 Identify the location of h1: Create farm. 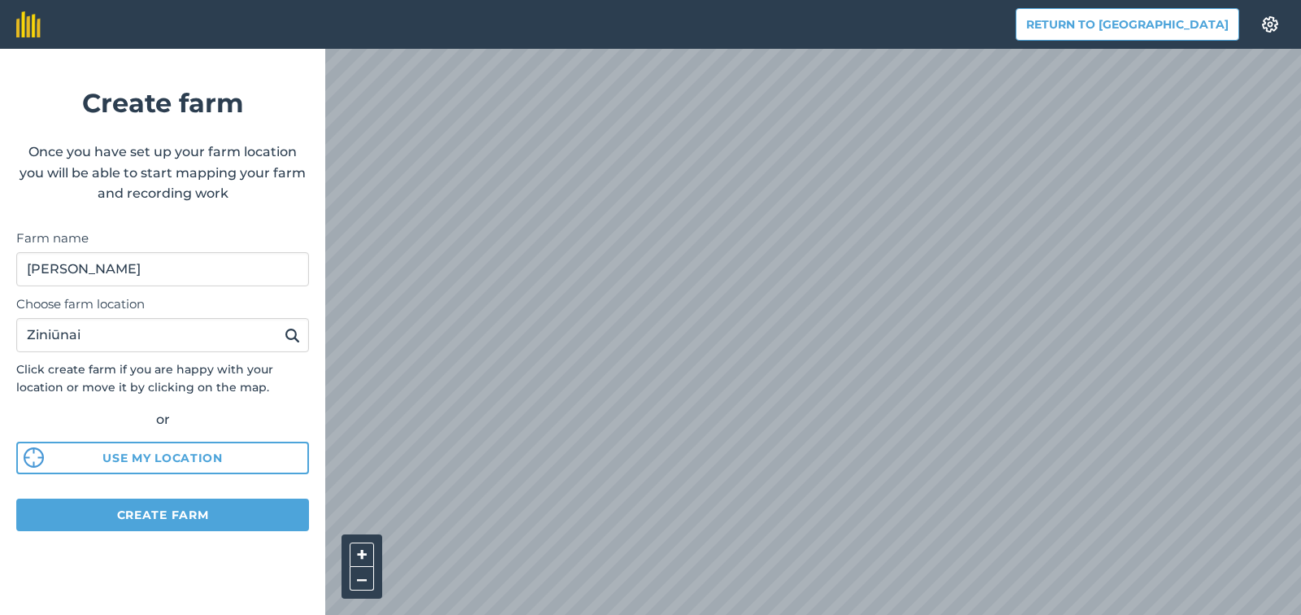
(163, 102).